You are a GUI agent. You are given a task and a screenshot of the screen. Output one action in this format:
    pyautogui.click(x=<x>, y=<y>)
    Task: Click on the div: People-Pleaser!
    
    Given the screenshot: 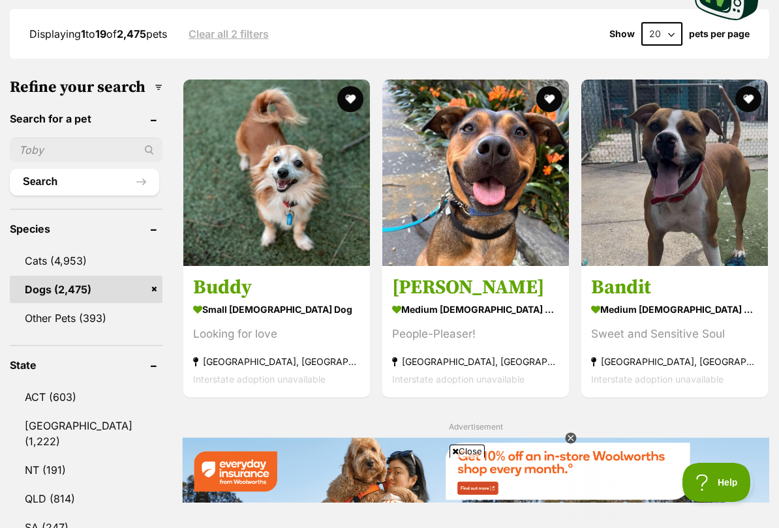 What is the action you would take?
    pyautogui.click(x=475, y=335)
    